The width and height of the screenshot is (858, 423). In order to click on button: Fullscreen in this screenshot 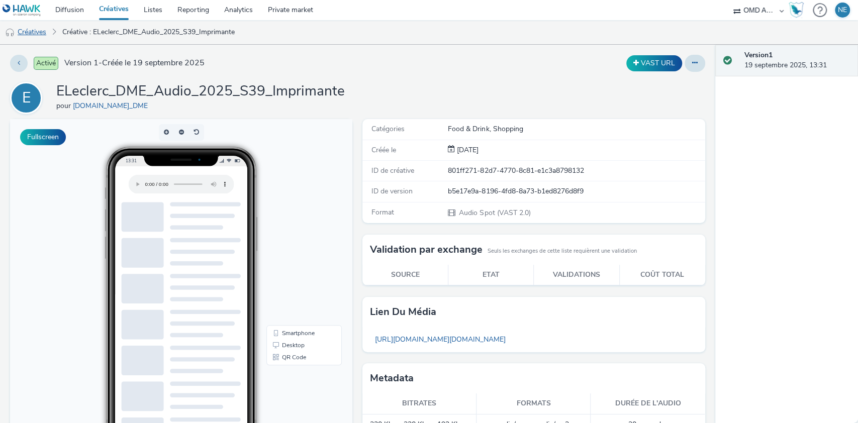, I will do `click(43, 137)`.